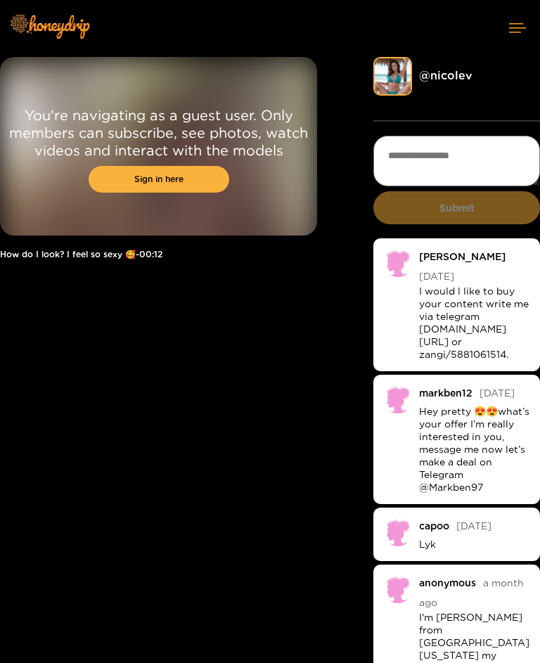 The image size is (540, 663). What do you see at coordinates (434, 525) in the screenshot?
I see `div: capoo` at bounding box center [434, 525].